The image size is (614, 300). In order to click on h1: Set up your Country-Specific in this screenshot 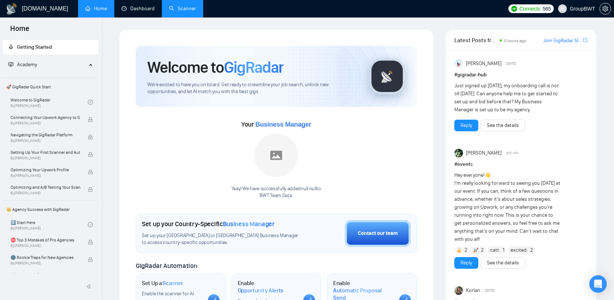, I will do `click(208, 224)`.